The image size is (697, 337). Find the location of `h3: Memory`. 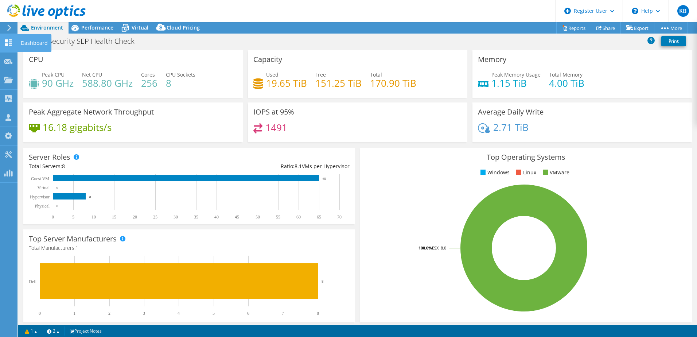

h3: Memory is located at coordinates (492, 59).